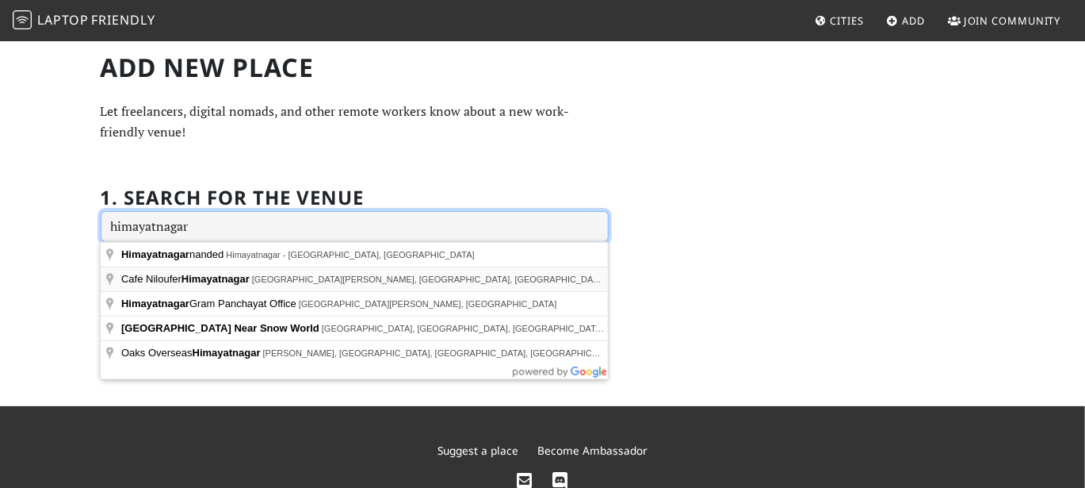 This screenshot has width=1085, height=488. I want to click on h1: Add new Place, so click(354, 67).